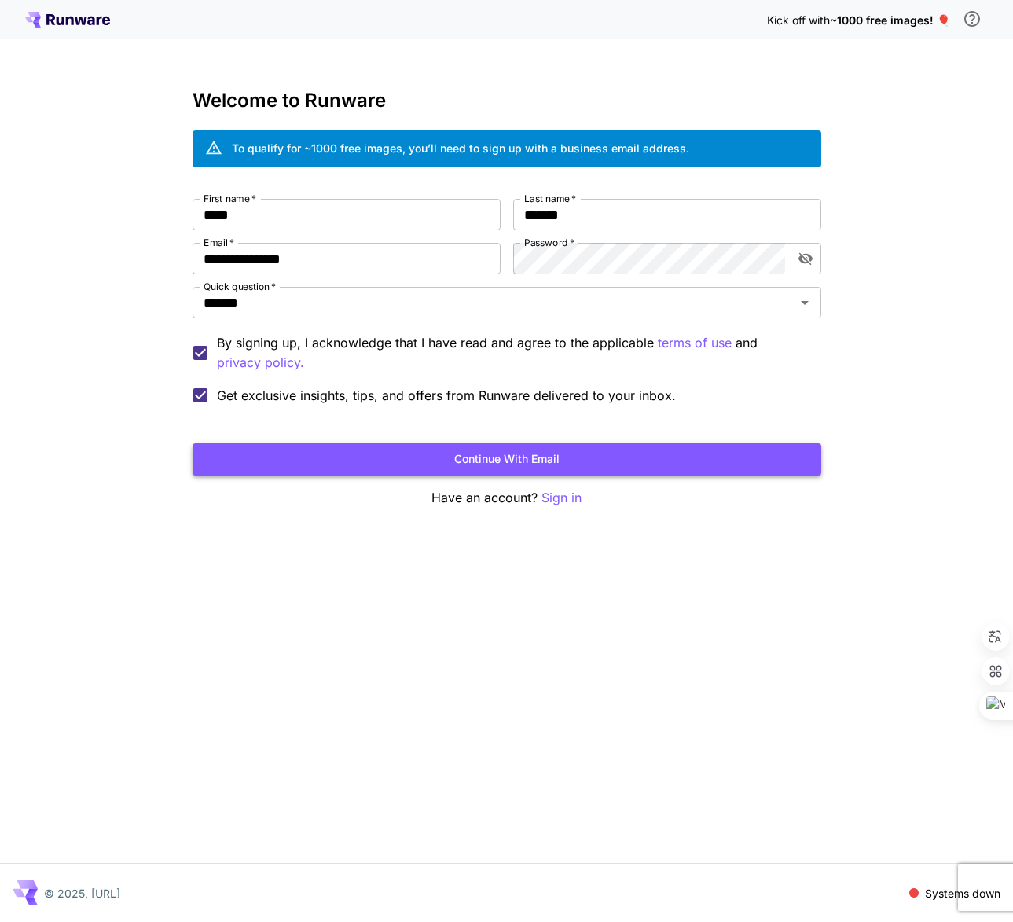 The image size is (1013, 922). I want to click on span: ~1000 free images! 🎈, so click(890, 20).